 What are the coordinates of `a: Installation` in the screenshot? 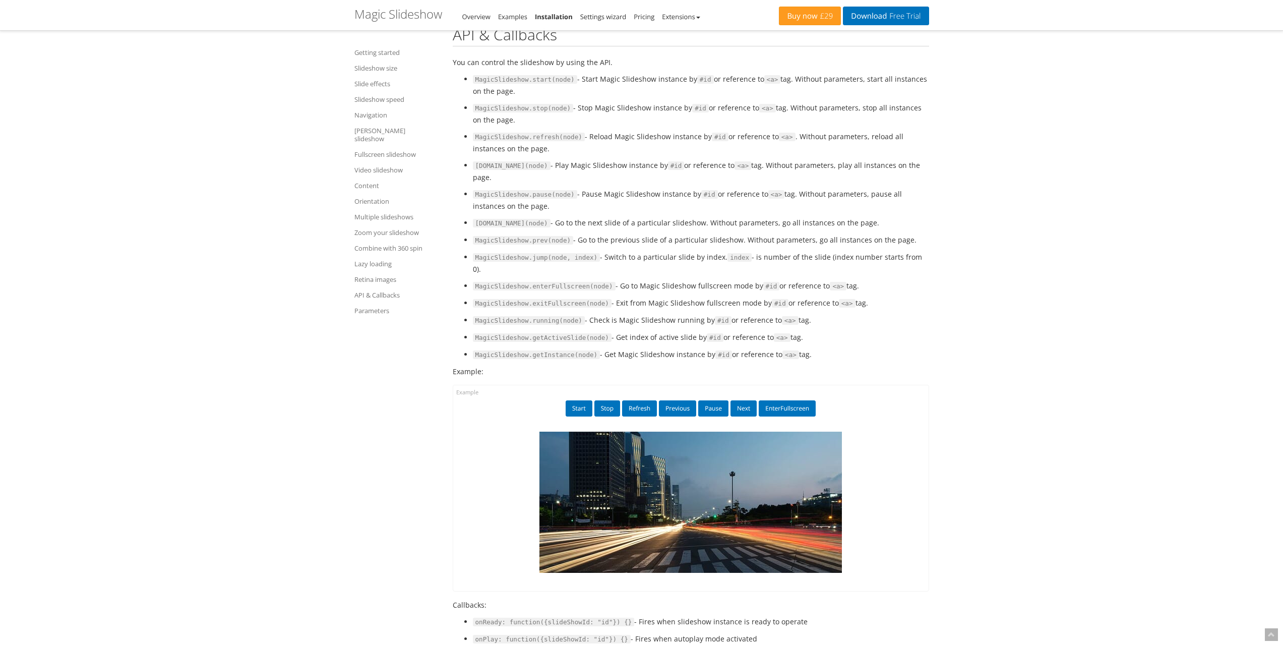 It's located at (553, 17).